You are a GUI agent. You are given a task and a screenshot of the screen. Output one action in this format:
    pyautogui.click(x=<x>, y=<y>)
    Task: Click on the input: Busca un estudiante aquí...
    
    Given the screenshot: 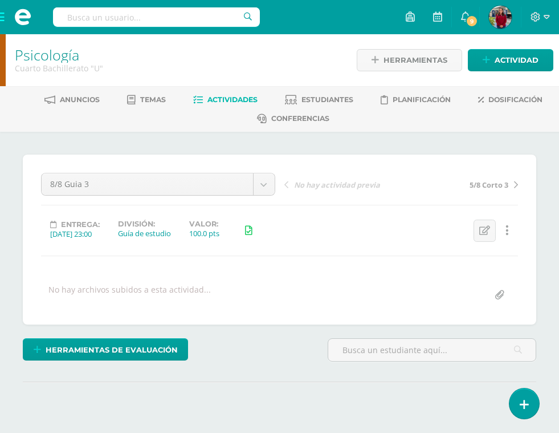 What is the action you would take?
    pyautogui.click(x=432, y=350)
    